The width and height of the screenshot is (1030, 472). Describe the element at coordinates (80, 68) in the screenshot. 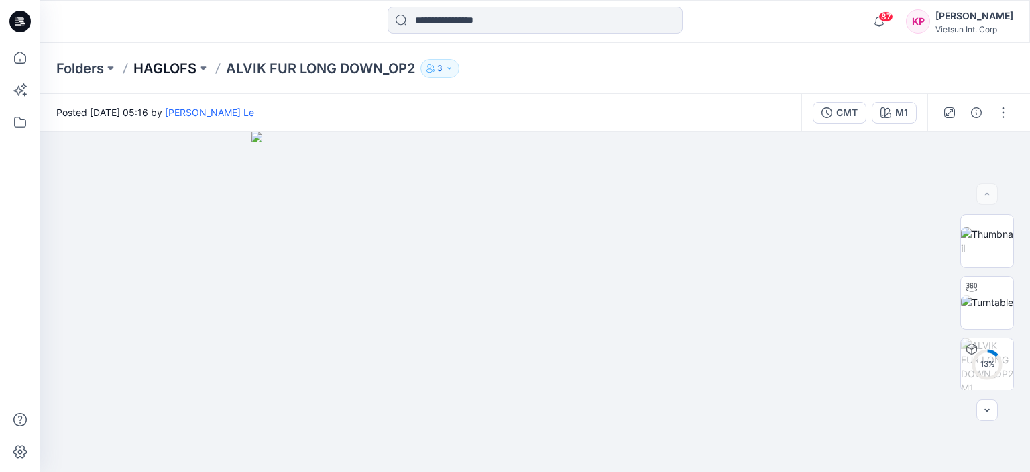

I see `a: Folders` at that location.